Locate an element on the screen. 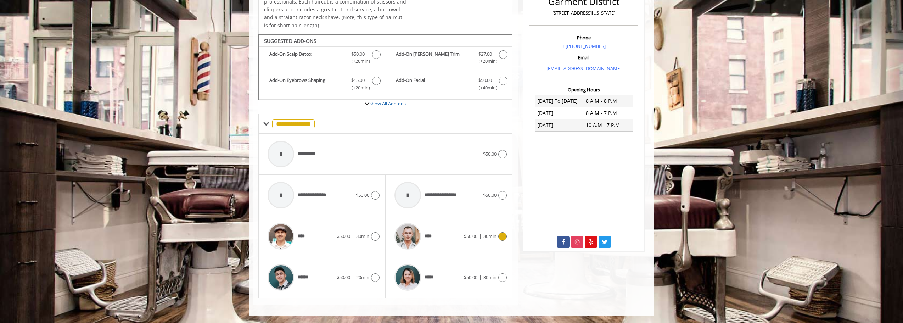 Image resolution: width=903 pixels, height=323 pixels. h3: Phone is located at coordinates (583, 38).